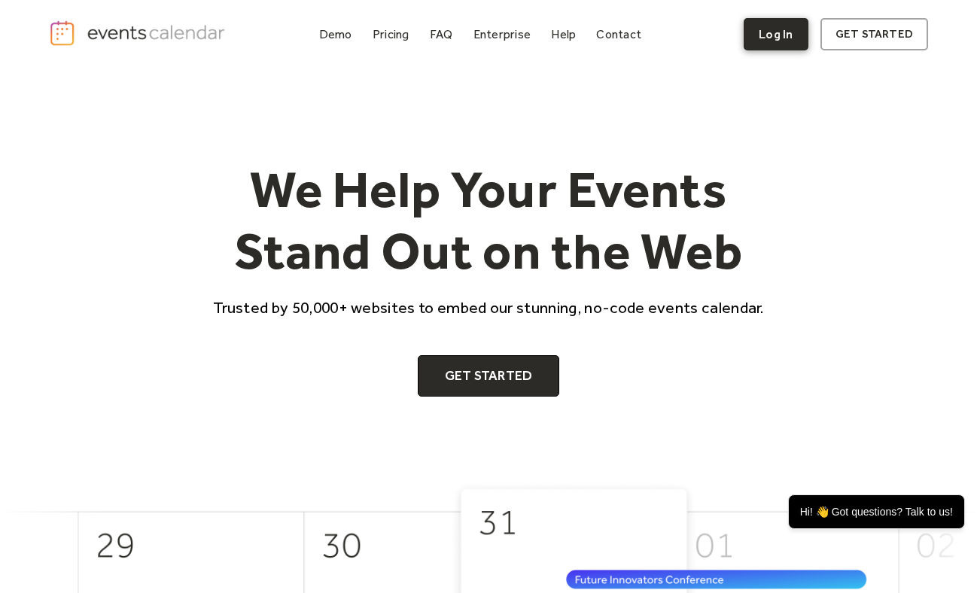 The width and height of the screenshot is (977, 593). I want to click on div: Help, so click(563, 34).